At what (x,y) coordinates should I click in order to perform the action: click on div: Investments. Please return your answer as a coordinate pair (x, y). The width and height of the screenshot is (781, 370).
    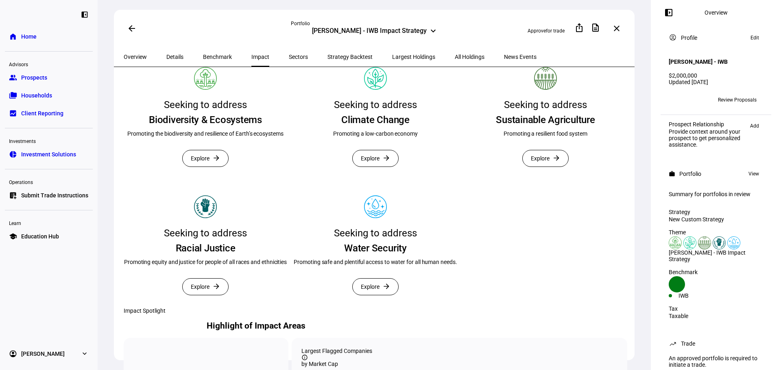
    Looking at the image, I should click on (49, 141).